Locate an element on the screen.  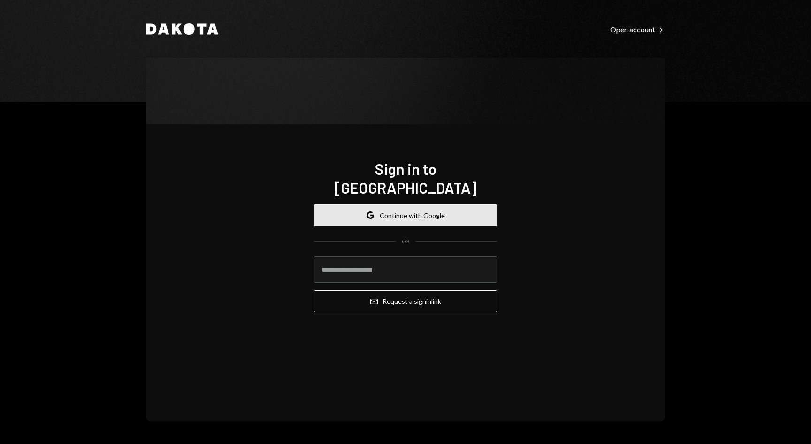
a: Open account is located at coordinates (637, 29).